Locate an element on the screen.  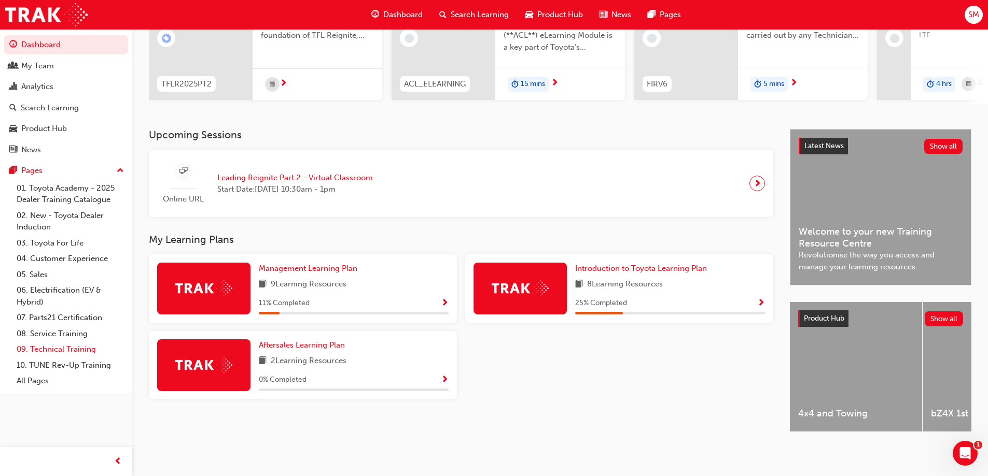
a: 4x4 and Towing is located at coordinates (855, 367).